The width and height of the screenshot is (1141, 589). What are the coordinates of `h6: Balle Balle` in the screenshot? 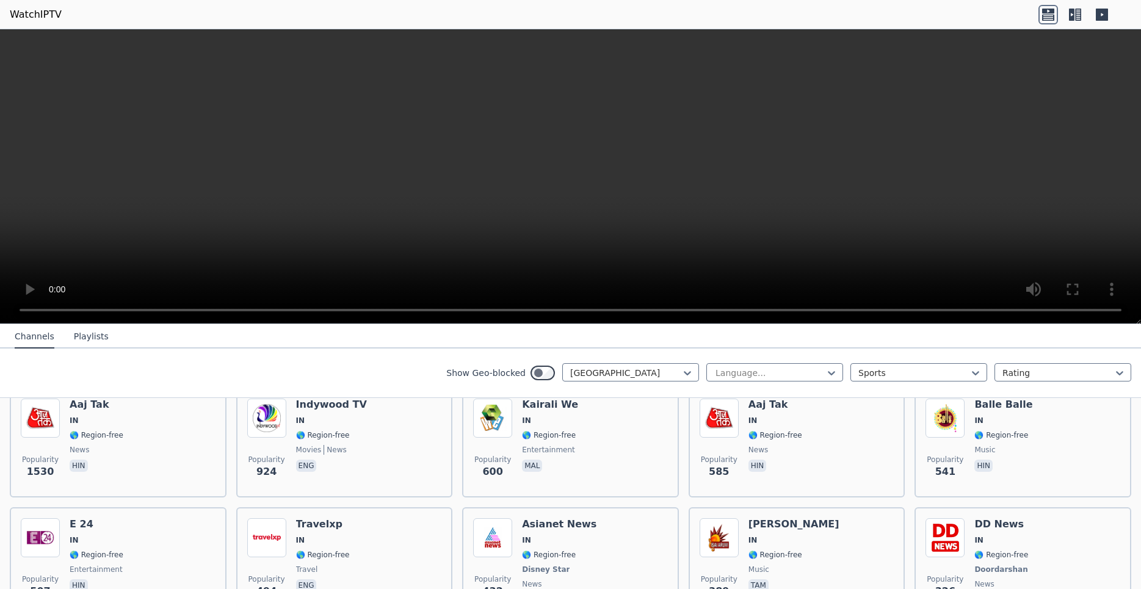 It's located at (1003, 405).